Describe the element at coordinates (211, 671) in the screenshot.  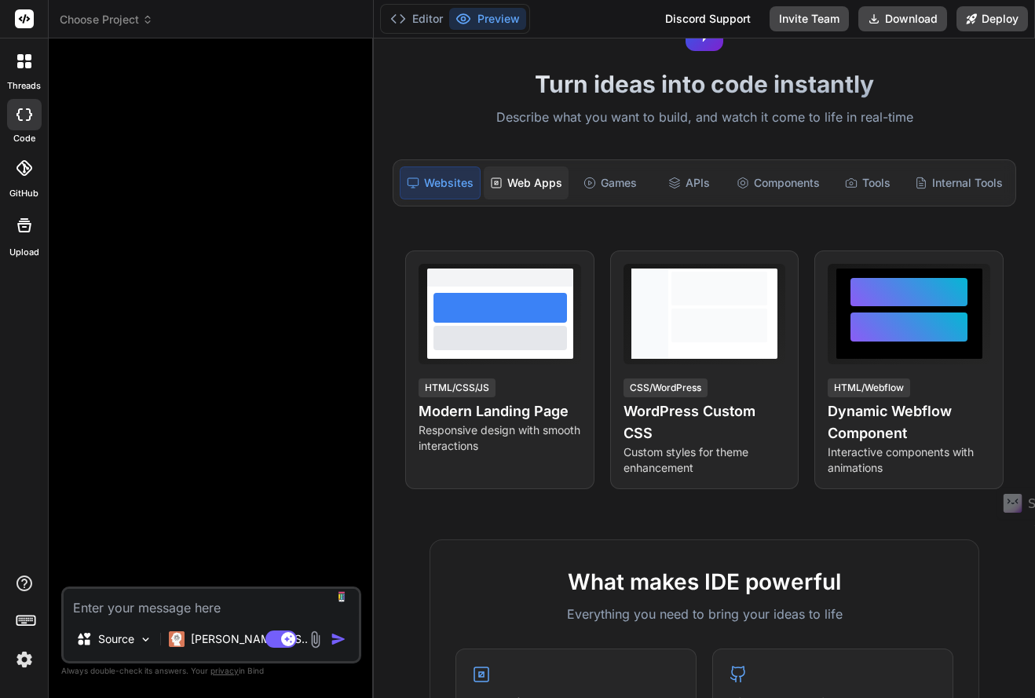
I see `p: Always double-check its answers. Your in Bind` at that location.